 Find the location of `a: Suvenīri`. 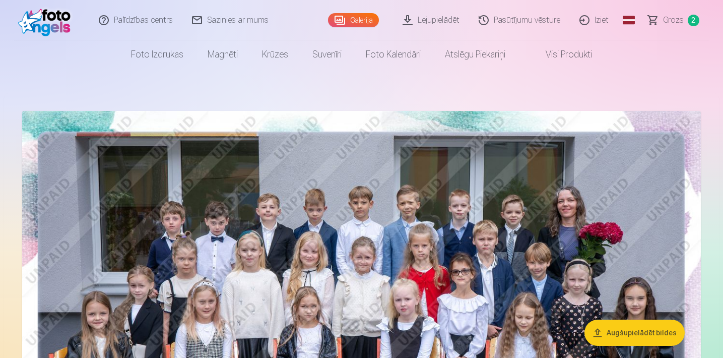

a: Suvenīri is located at coordinates (327, 54).